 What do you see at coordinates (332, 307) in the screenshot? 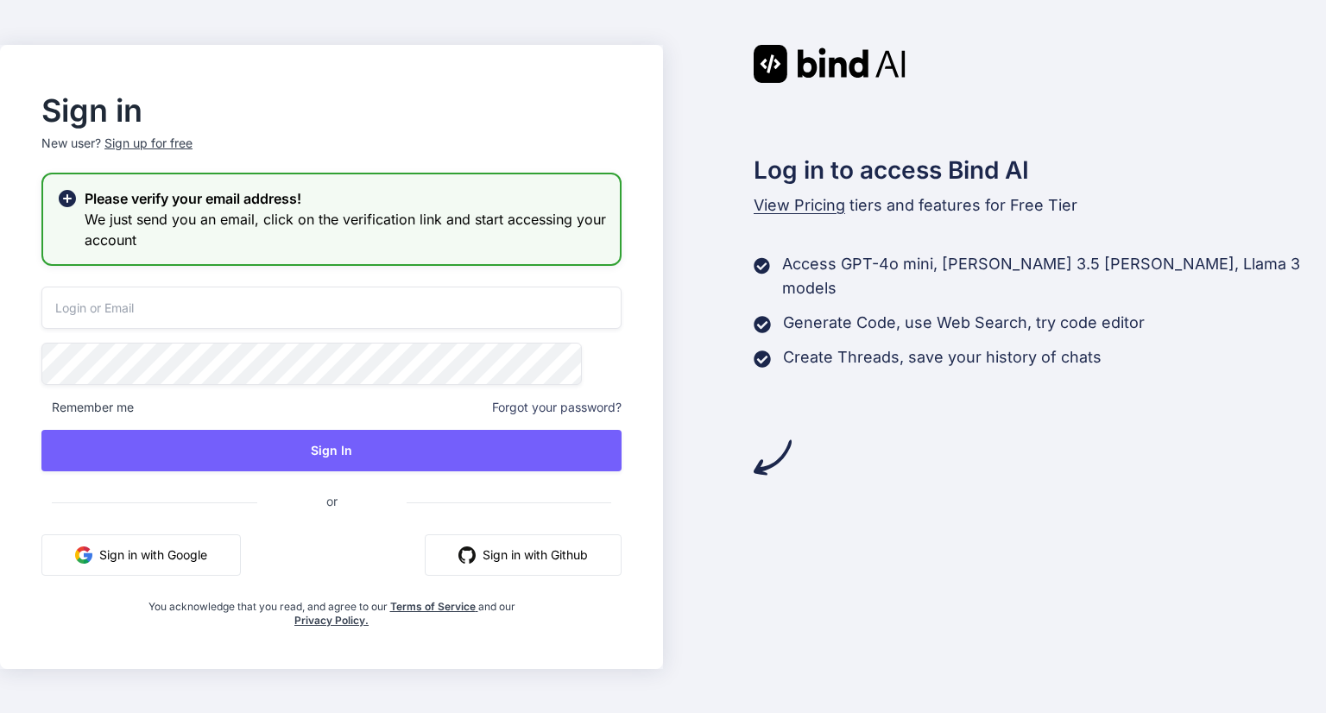
I see `input: Login or Email` at bounding box center [332, 307].